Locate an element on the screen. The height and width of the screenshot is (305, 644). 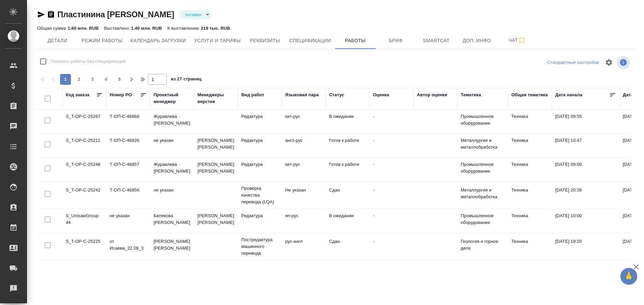
span: 3 is located at coordinates (92, 79).